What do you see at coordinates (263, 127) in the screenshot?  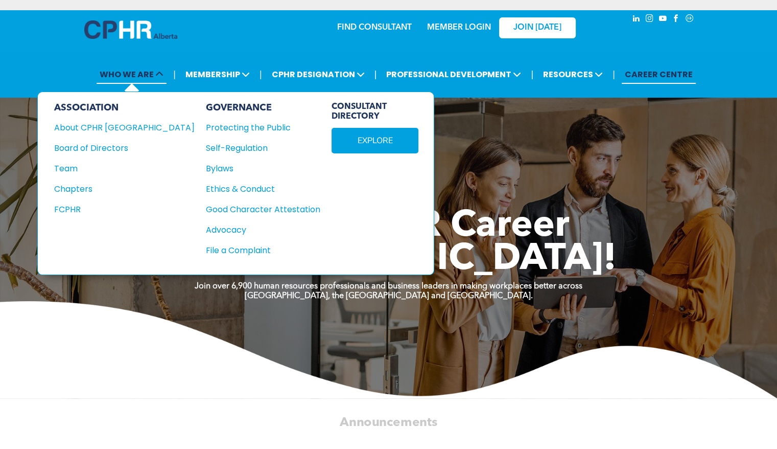 I see `a: Protecting the Public` at bounding box center [263, 127].